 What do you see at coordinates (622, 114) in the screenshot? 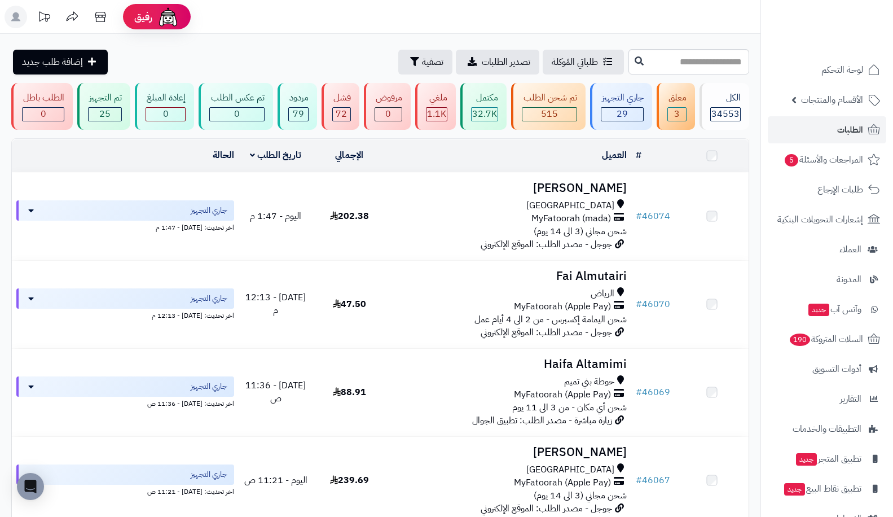
I see `div: 29` at bounding box center [622, 114].